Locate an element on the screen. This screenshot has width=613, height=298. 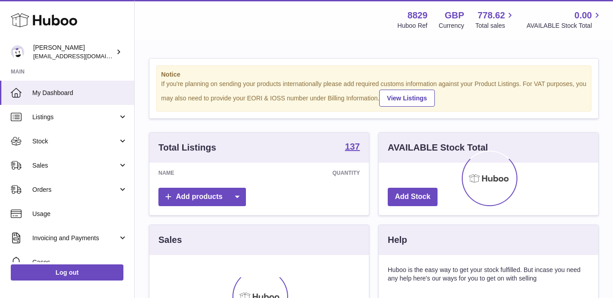
div: If you're planning on sending your products internationally please add required customs informati... is located at coordinates (374, 93).